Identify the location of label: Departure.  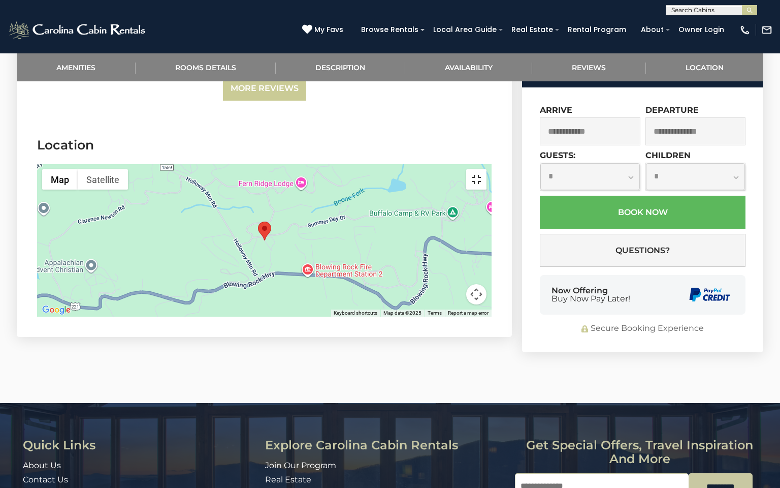
(672, 110).